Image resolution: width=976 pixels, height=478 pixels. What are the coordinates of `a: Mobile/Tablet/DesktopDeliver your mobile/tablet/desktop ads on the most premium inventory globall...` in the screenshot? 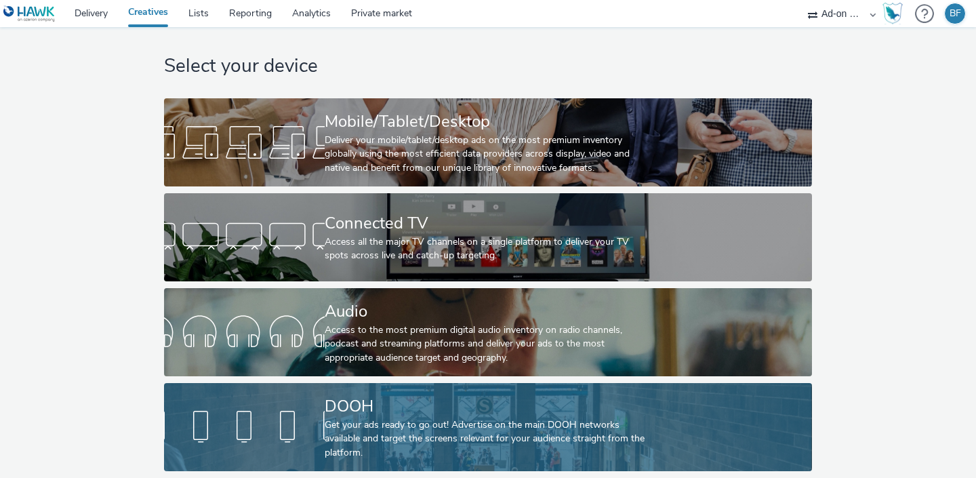 It's located at (488, 142).